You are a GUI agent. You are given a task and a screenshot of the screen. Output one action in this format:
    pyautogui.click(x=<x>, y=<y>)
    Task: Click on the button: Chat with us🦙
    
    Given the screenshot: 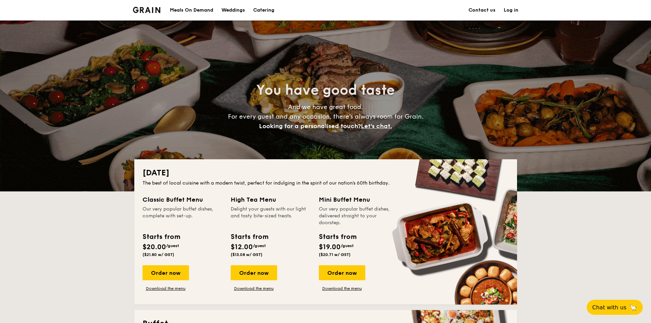 What is the action you would take?
    pyautogui.click(x=615, y=307)
    